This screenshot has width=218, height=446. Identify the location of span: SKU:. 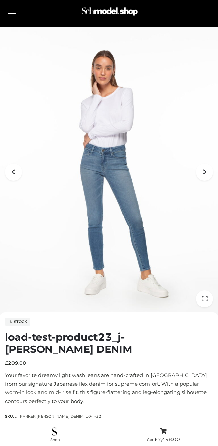
(53, 417).